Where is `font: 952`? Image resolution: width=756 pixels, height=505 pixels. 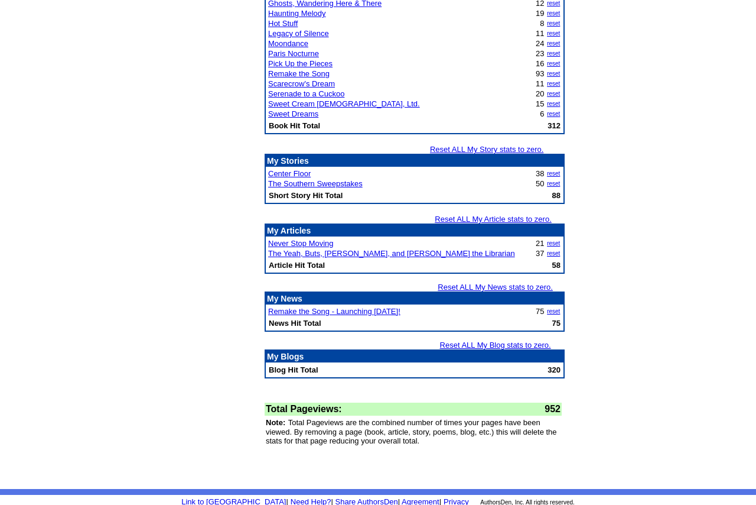 font: 952 is located at coordinates (552, 408).